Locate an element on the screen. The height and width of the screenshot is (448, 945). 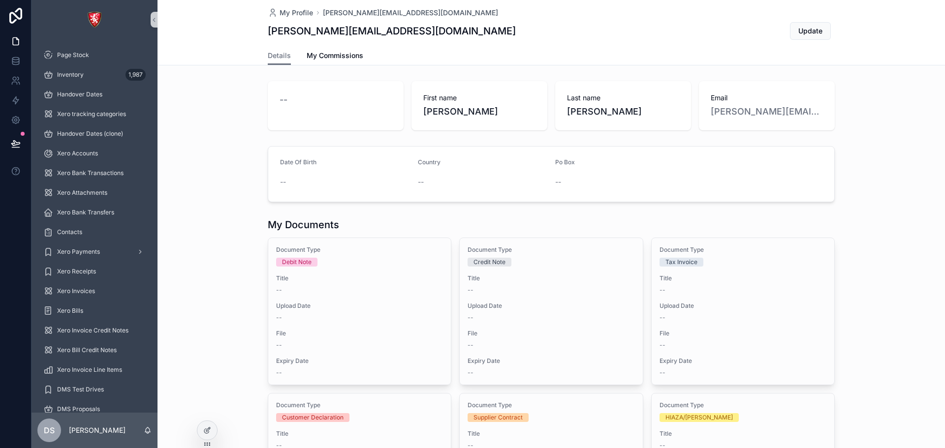
a: Xero Accounts is located at coordinates (95, 154).